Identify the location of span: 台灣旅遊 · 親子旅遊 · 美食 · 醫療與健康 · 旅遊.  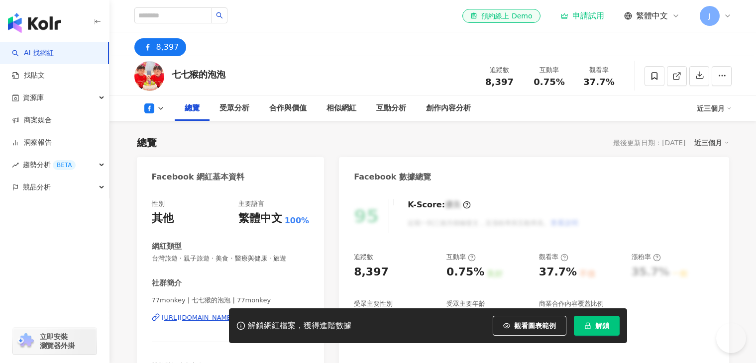
(230, 259).